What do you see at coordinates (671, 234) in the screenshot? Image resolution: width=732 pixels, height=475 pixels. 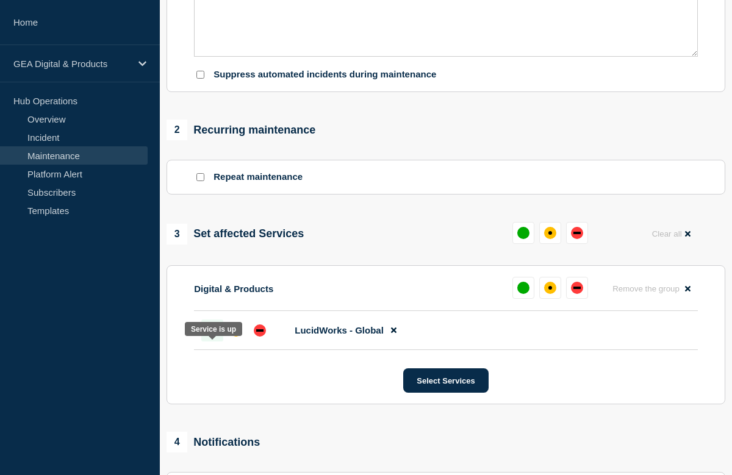 I see `button: Clear all` at bounding box center [671, 234].